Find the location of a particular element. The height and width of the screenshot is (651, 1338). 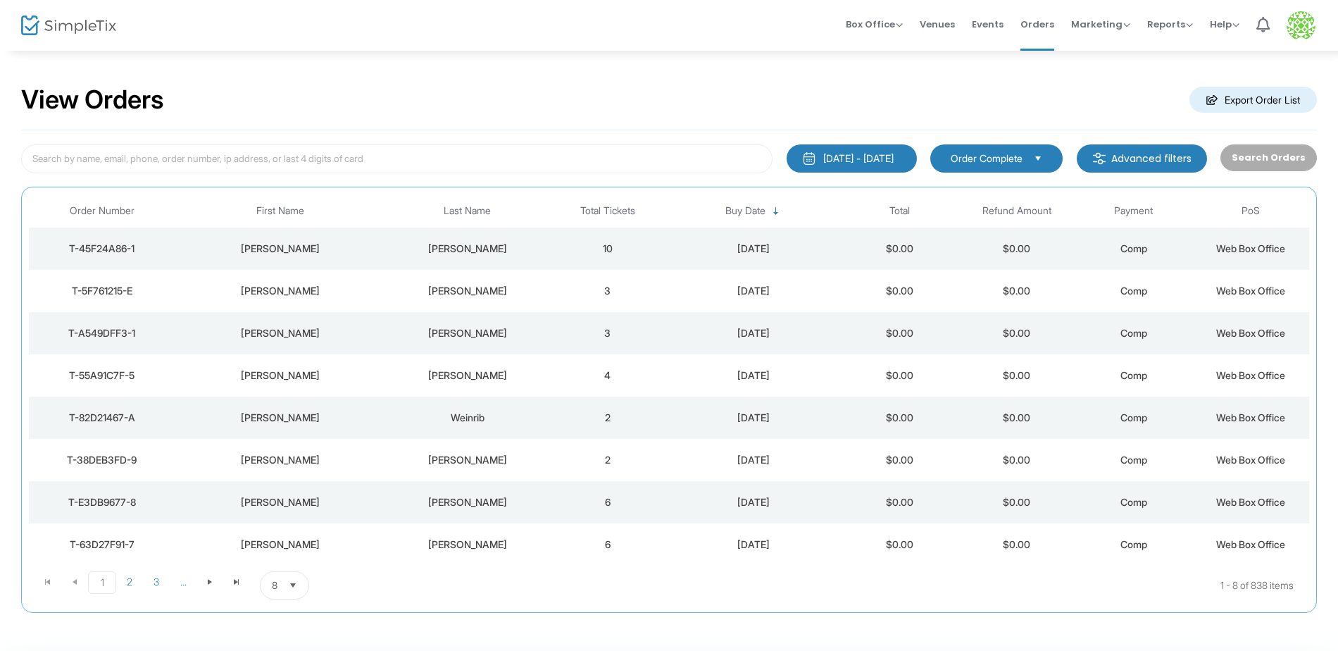

div: T-55A91C7F-5 is located at coordinates (102, 375).